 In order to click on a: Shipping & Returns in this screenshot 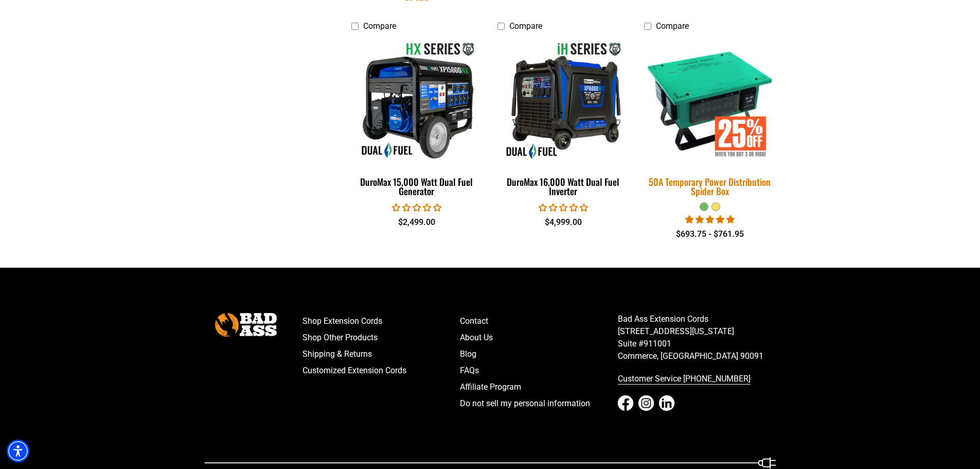, I will do `click(381, 354)`.